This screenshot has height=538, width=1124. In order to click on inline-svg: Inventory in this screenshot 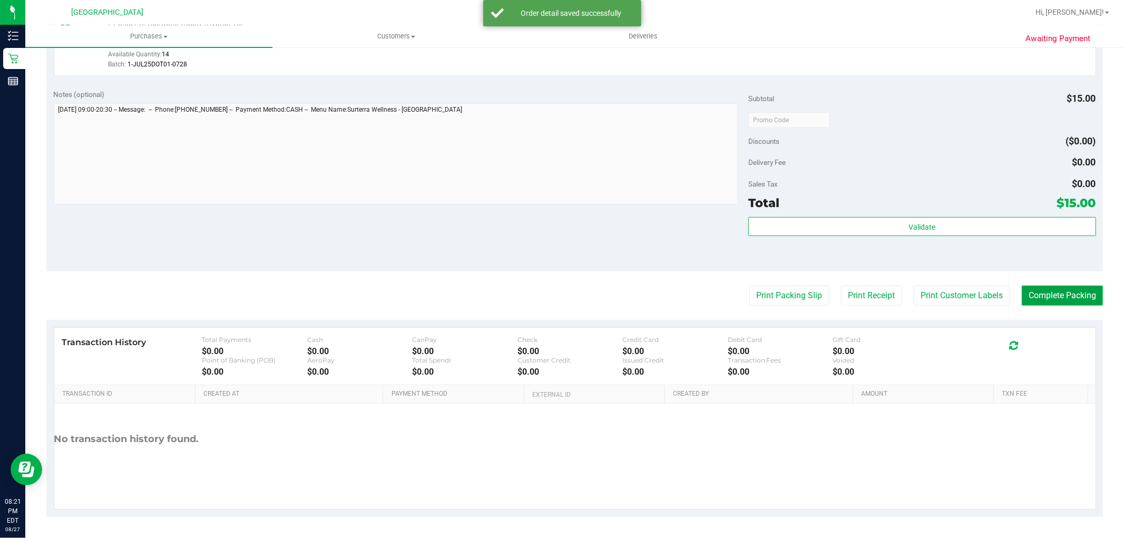, I will do `click(13, 36)`.